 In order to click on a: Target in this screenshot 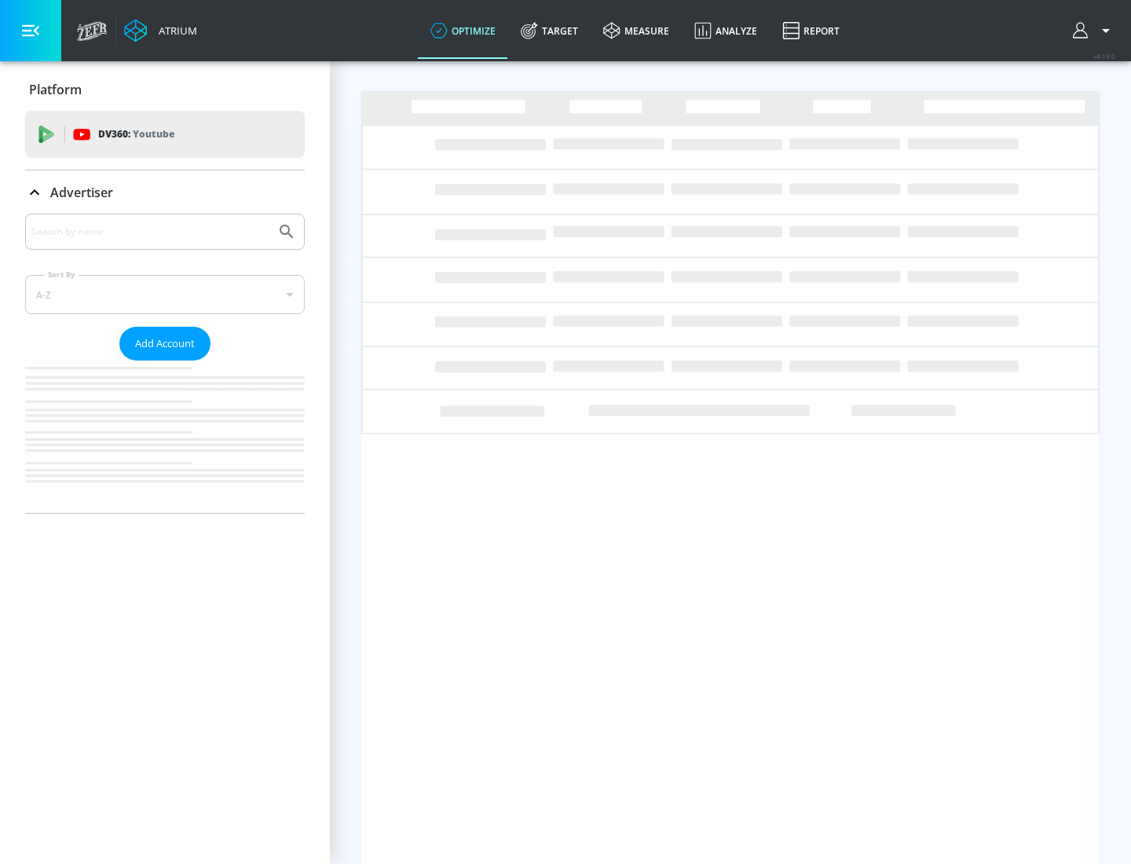, I will do `click(549, 31)`.